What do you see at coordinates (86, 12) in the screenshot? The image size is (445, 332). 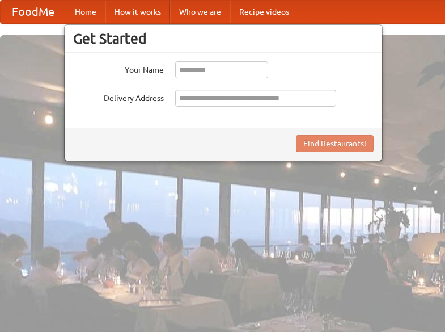 I see `a: Home` at bounding box center [86, 12].